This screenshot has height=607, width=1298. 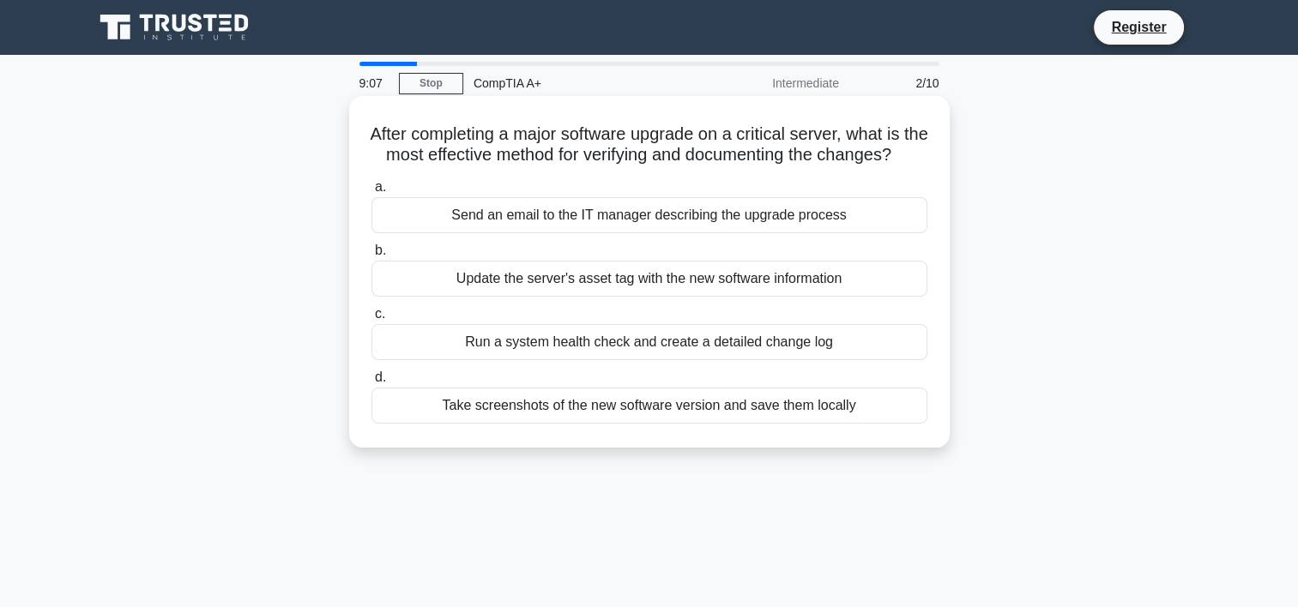 I want to click on div: 9:07, so click(x=374, y=83).